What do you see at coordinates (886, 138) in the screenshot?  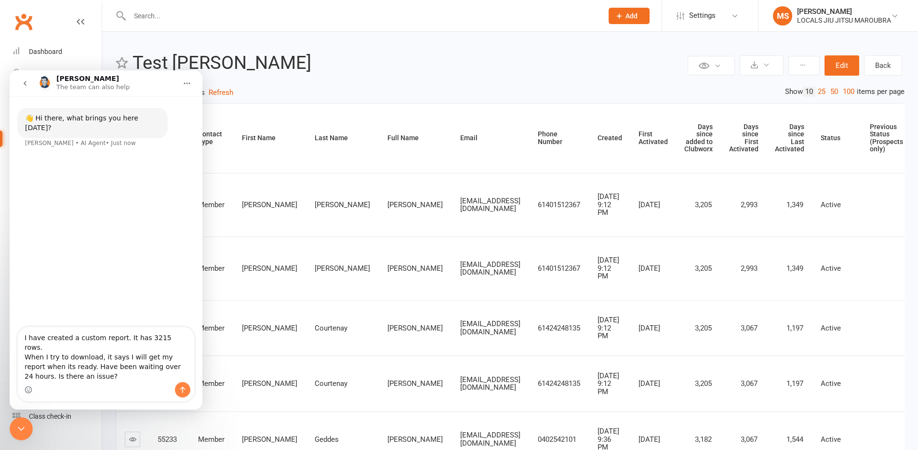 I see `div: Previous Status (Prospects only)` at bounding box center [886, 138].